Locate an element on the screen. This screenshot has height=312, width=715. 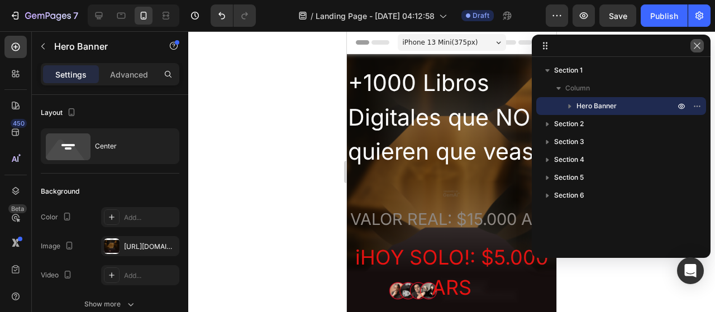
p: Settings is located at coordinates (71, 74).